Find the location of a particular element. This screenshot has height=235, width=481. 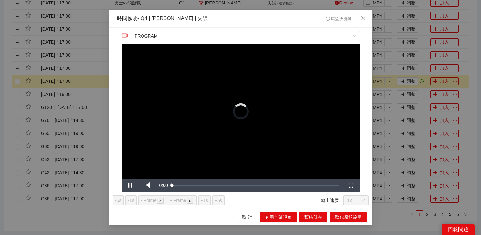

button: 取 消 is located at coordinates (247, 217).